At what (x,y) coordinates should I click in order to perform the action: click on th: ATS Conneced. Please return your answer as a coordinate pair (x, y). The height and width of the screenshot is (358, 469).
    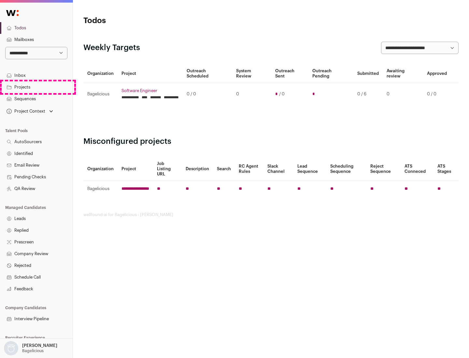
    Looking at the image, I should click on (417, 169).